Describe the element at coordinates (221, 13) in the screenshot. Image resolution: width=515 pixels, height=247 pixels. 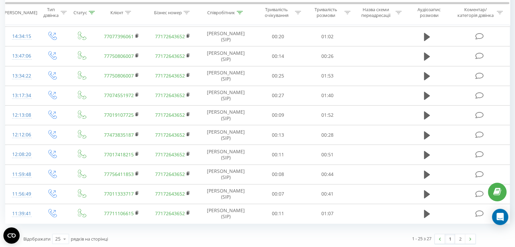
I see `div: Співробітник` at that location.